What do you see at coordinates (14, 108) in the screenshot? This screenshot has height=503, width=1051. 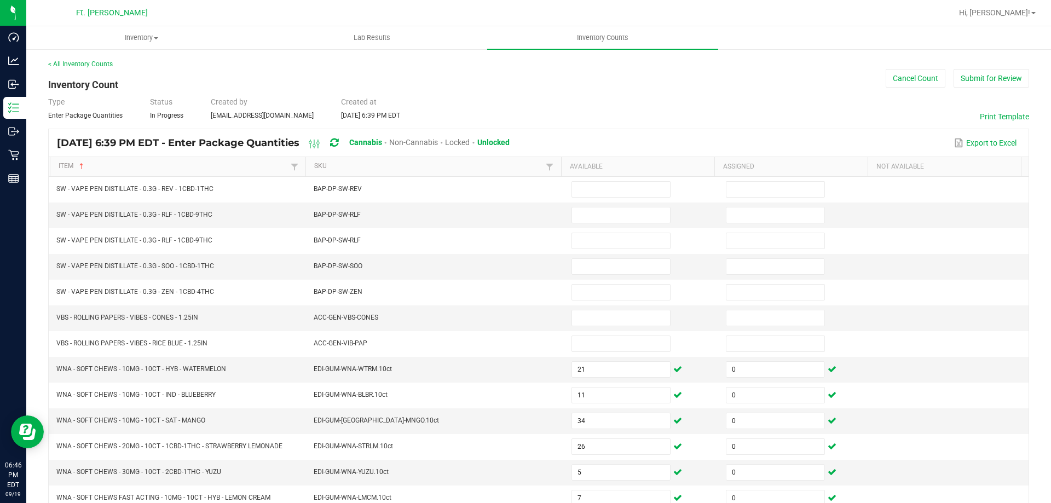 I see `inline-svg: Inventory` at bounding box center [14, 108].